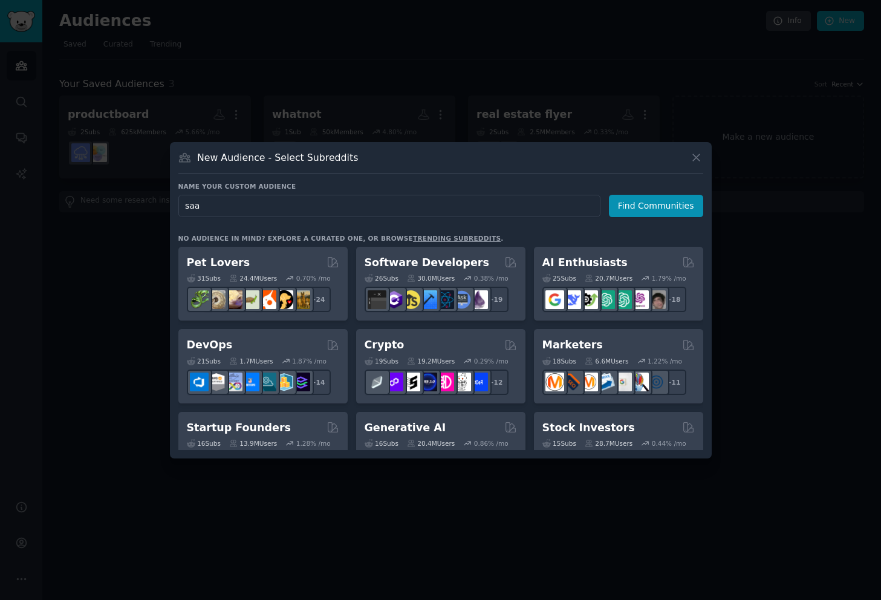 The image size is (881, 600). Describe the element at coordinates (251, 361) in the screenshot. I see `div: 1.7M Users` at that location.